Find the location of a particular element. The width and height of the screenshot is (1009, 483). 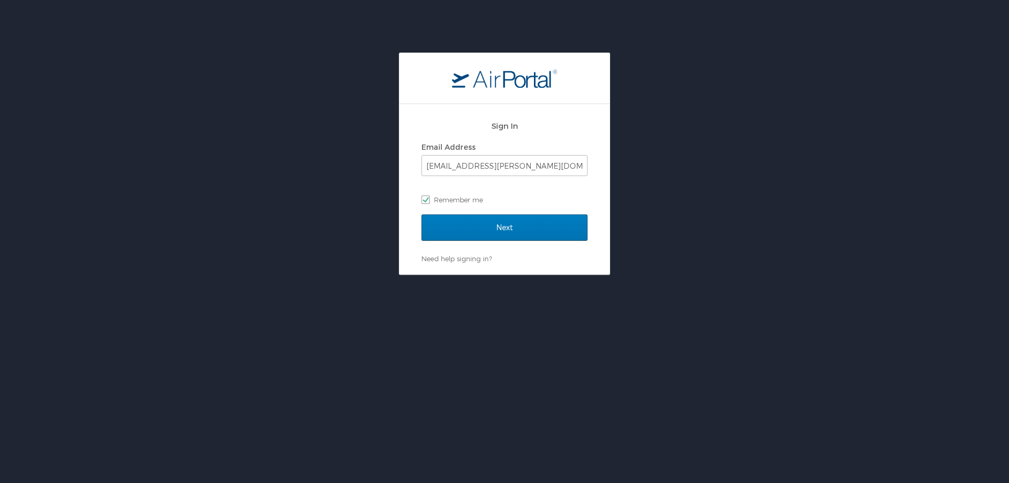

h2: Sign In is located at coordinates (505, 126).